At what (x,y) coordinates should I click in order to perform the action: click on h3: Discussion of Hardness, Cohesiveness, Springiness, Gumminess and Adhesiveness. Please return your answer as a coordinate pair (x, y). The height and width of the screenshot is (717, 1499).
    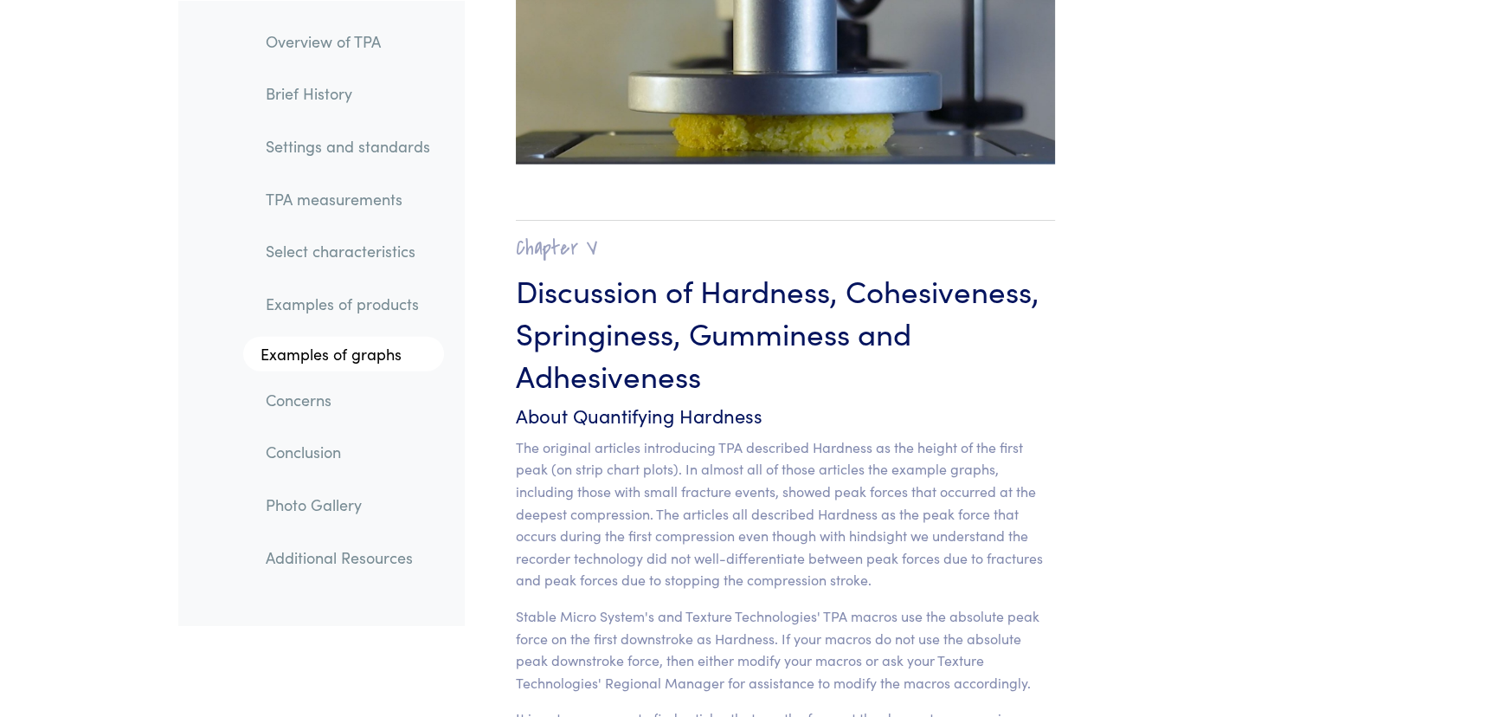
    Looking at the image, I should click on (785, 332).